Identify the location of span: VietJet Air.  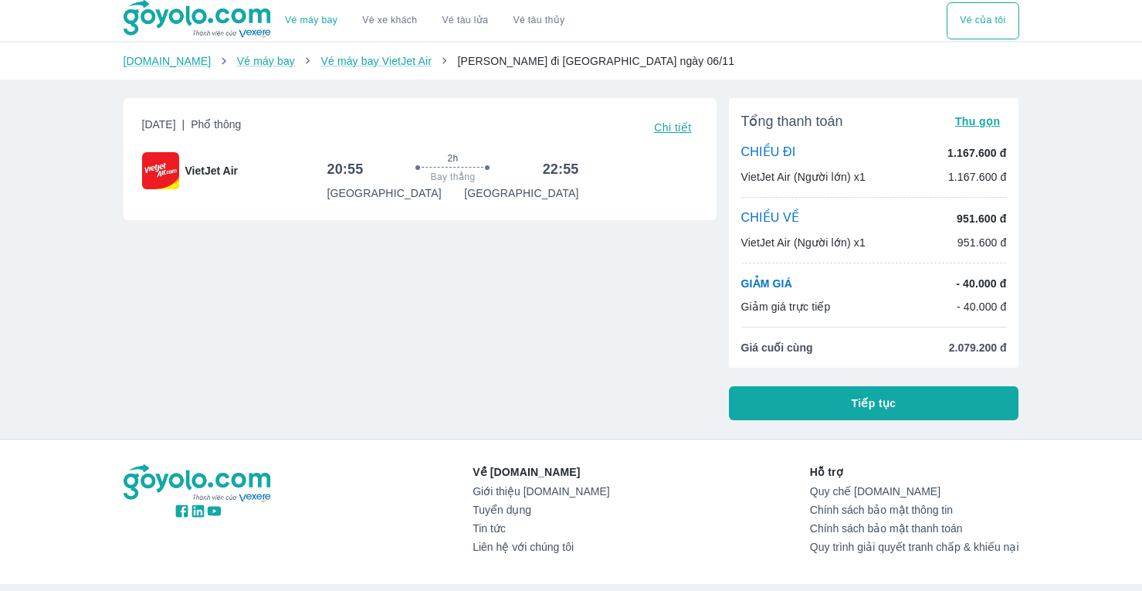
(212, 171).